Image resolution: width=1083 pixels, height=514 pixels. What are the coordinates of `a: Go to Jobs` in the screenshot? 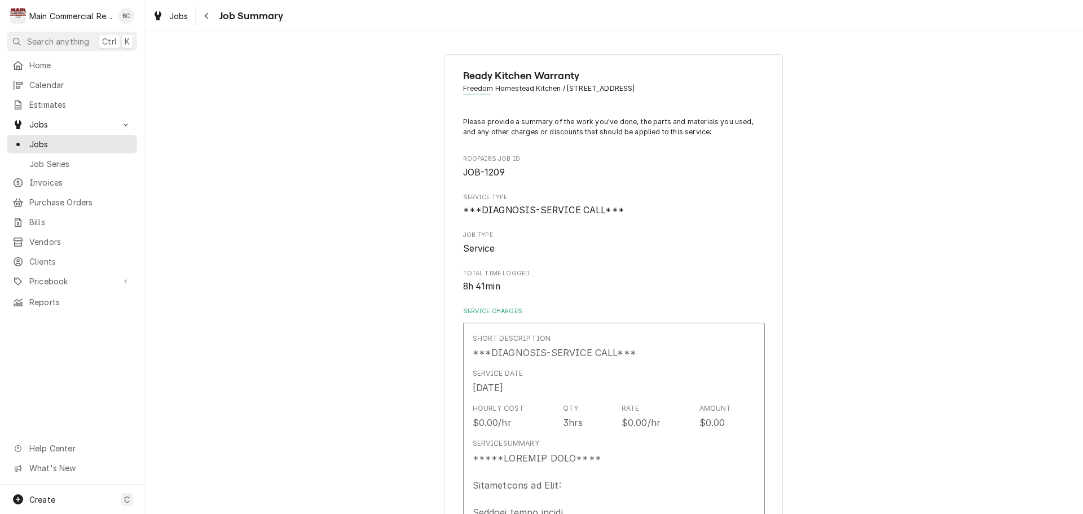 It's located at (72, 124).